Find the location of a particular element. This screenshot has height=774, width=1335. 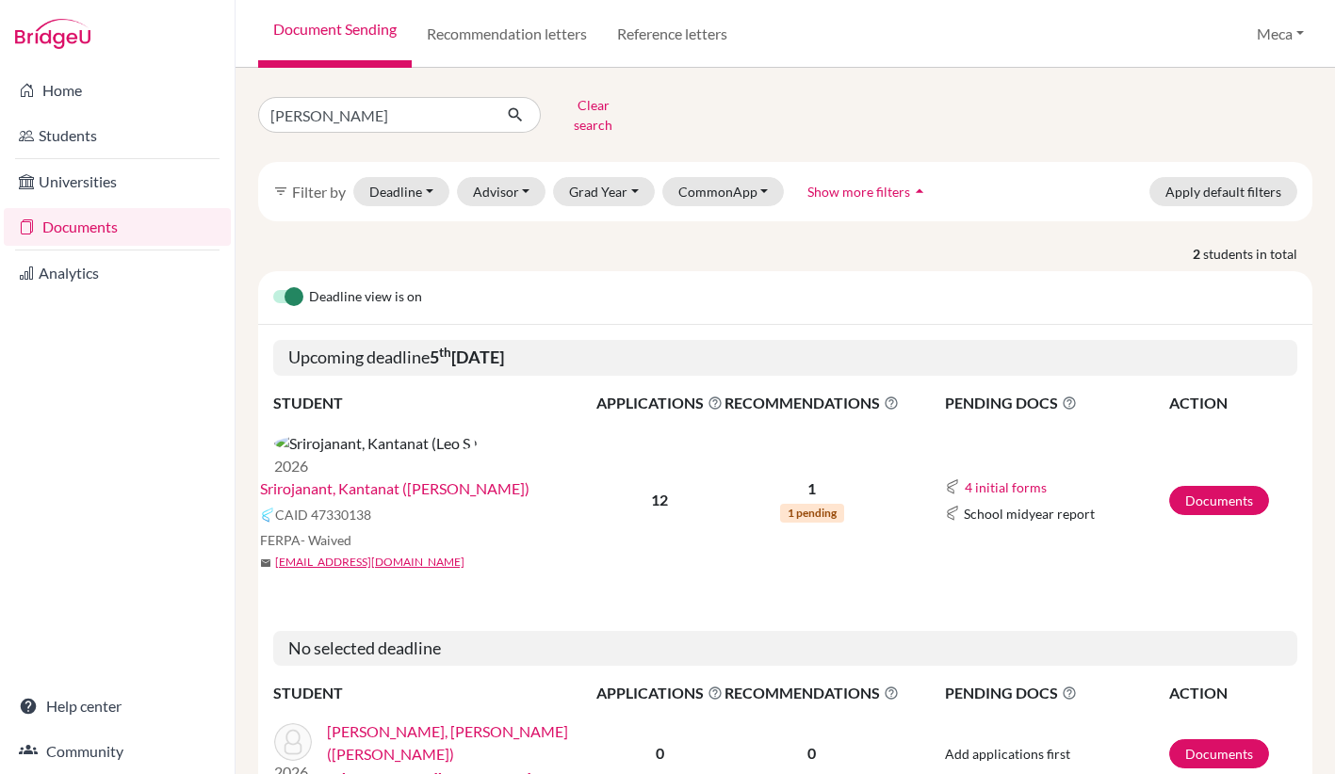

span: Deadline view is on is located at coordinates (365, 298).